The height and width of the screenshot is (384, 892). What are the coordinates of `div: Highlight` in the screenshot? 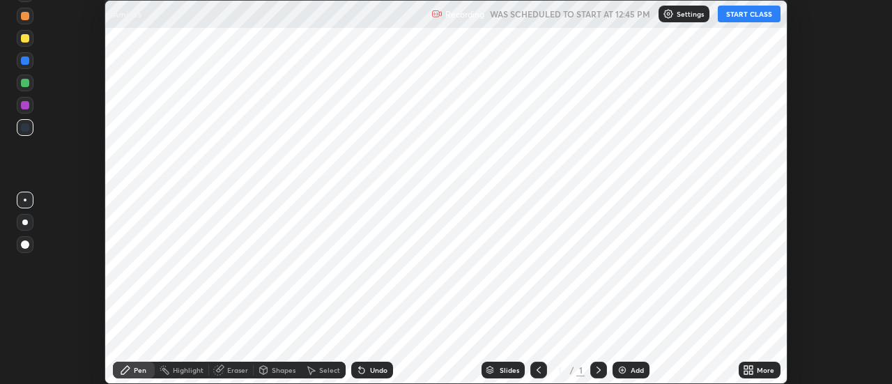 It's located at (188, 370).